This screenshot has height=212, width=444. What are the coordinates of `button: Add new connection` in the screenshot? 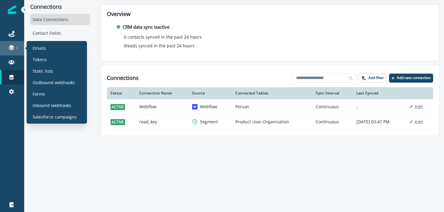 It's located at (411, 78).